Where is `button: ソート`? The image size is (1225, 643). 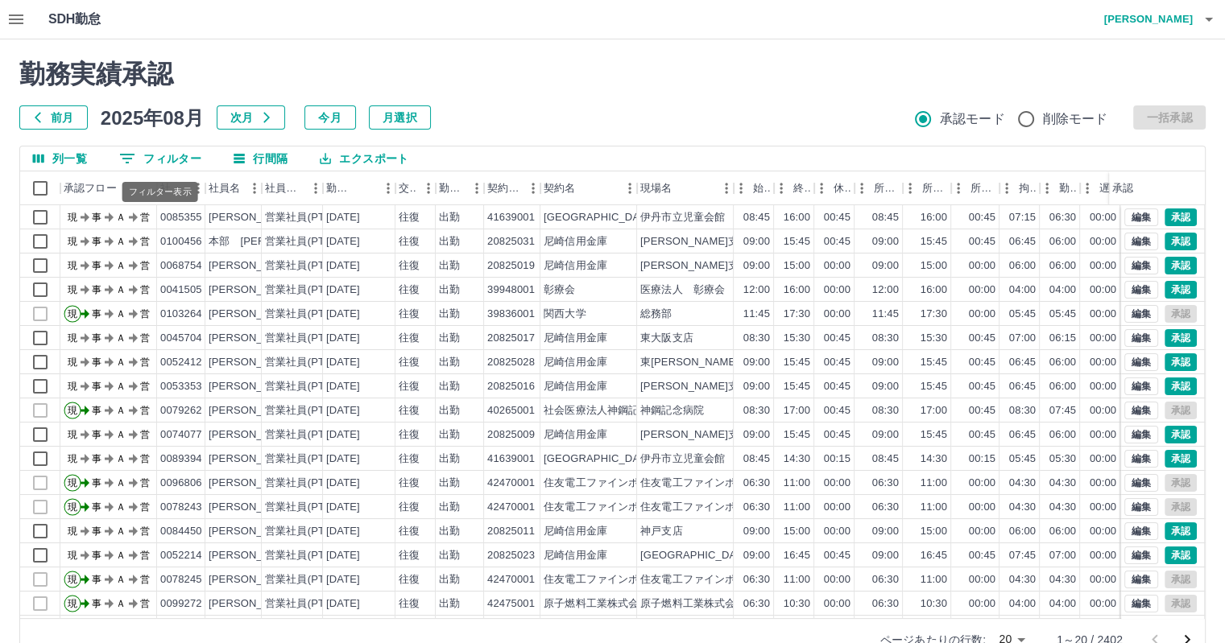 button: ソート is located at coordinates (365, 188).